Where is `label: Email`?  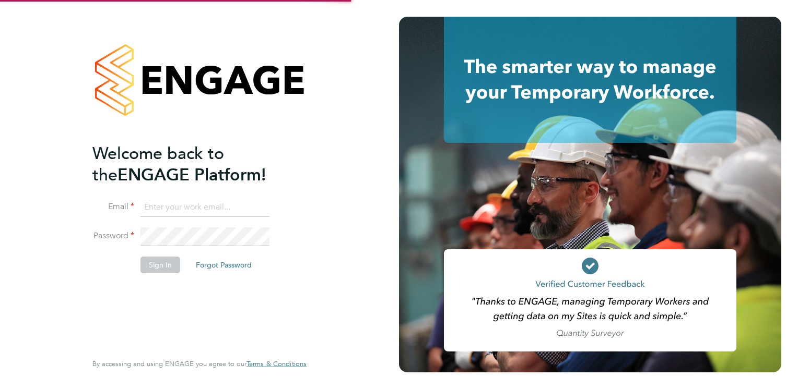 label: Email is located at coordinates (113, 207).